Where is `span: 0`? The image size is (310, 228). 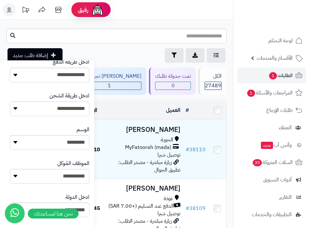
span: 0 is located at coordinates (173, 85).